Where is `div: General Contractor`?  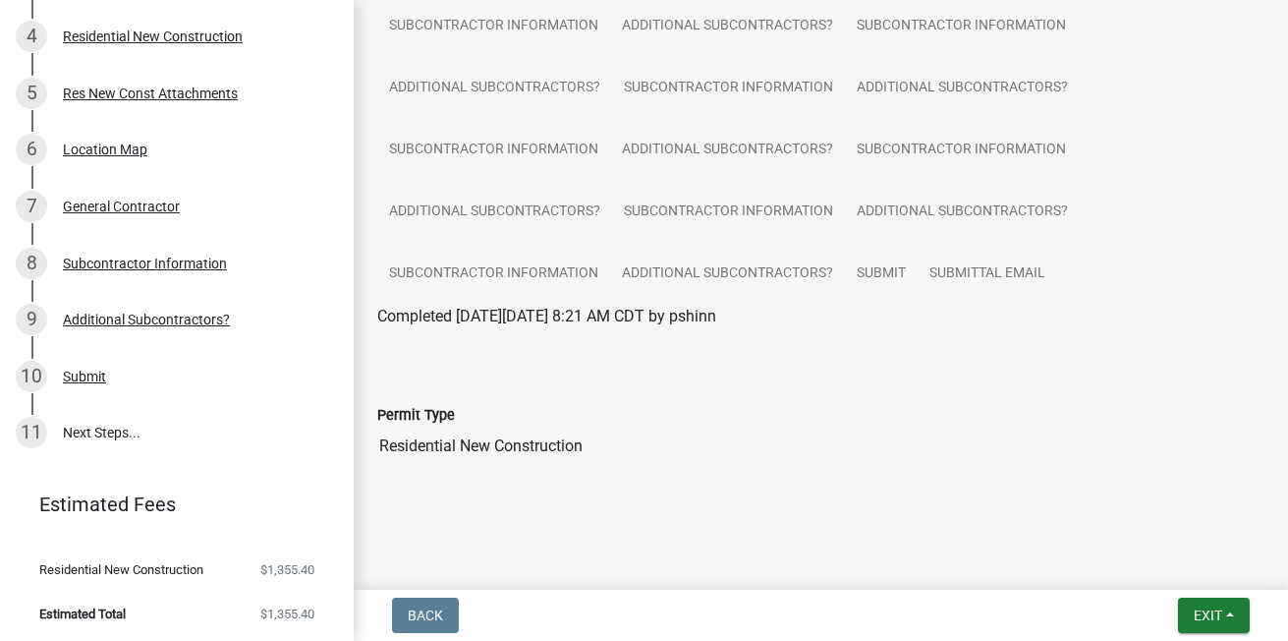
div: General Contractor is located at coordinates (121, 206).